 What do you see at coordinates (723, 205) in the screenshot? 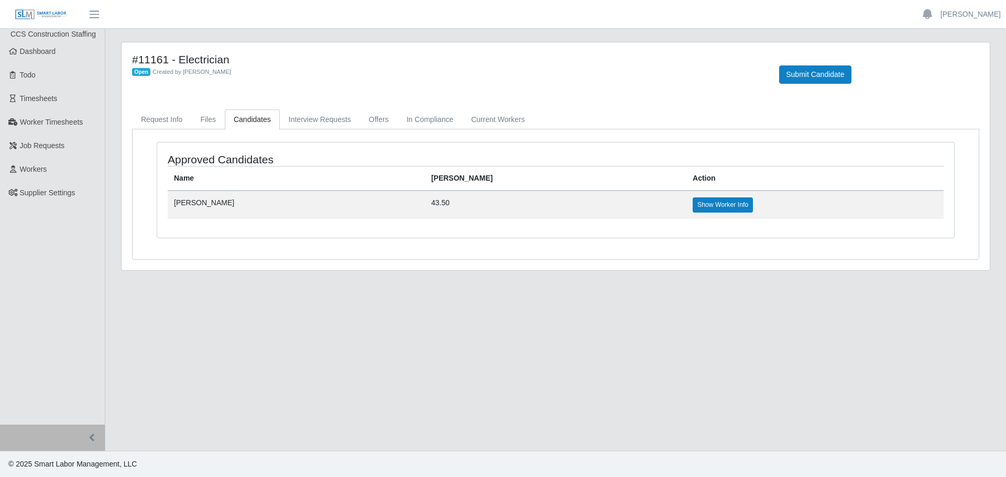
I see `a: Show Worker Info` at bounding box center [723, 205].